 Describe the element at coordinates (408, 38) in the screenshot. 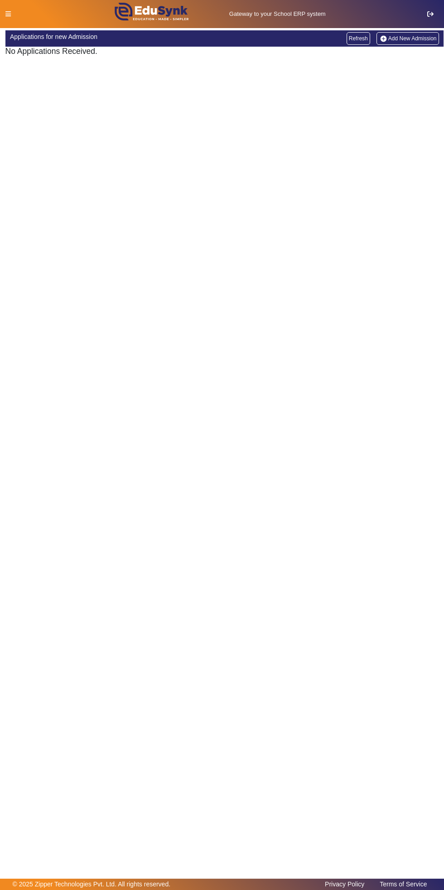

I see `a: Add New Admission` at that location.